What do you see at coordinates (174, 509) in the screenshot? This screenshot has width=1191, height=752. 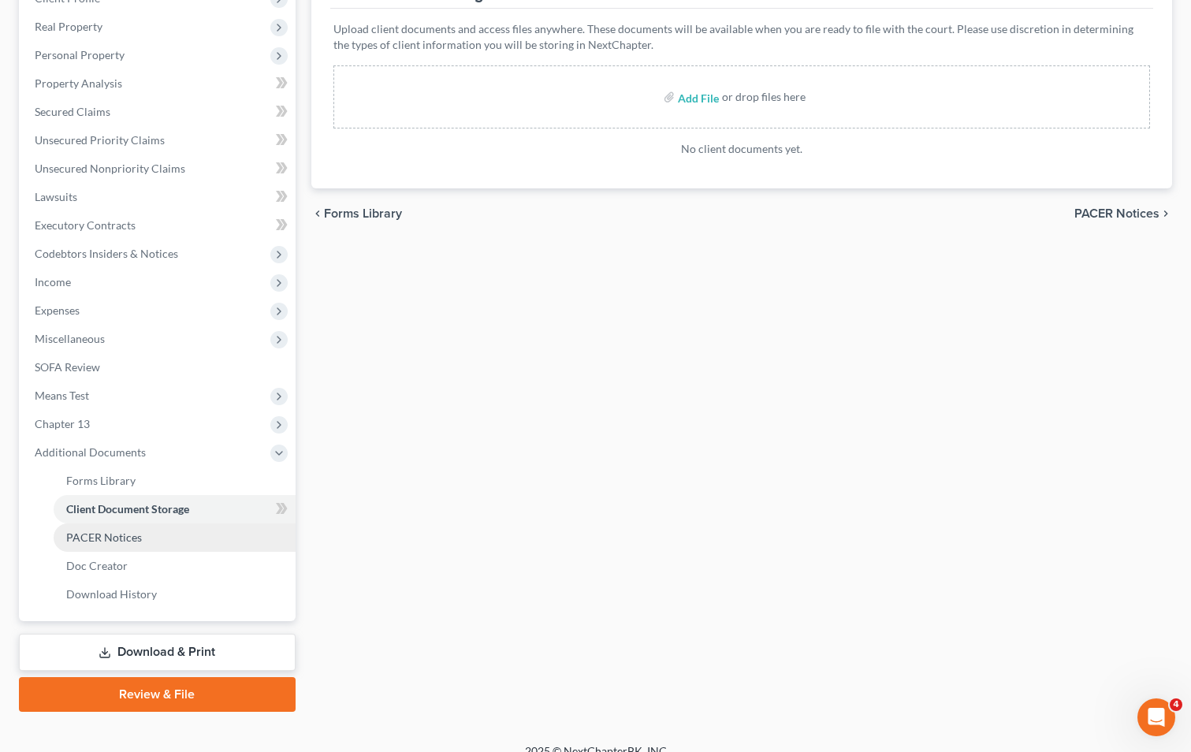 I see `a: Client Document Storage` at bounding box center [174, 509].